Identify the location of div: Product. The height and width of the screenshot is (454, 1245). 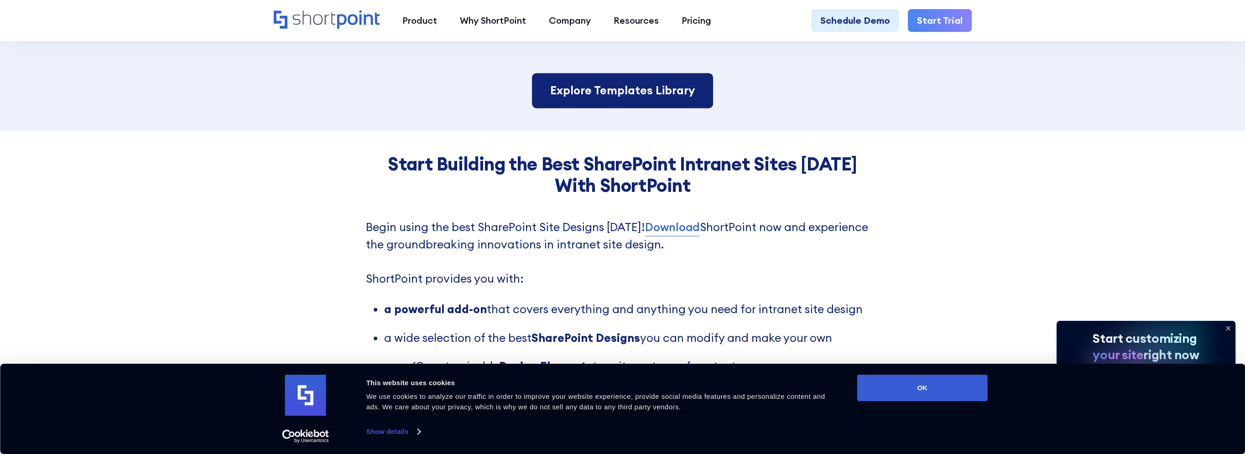
(420, 21).